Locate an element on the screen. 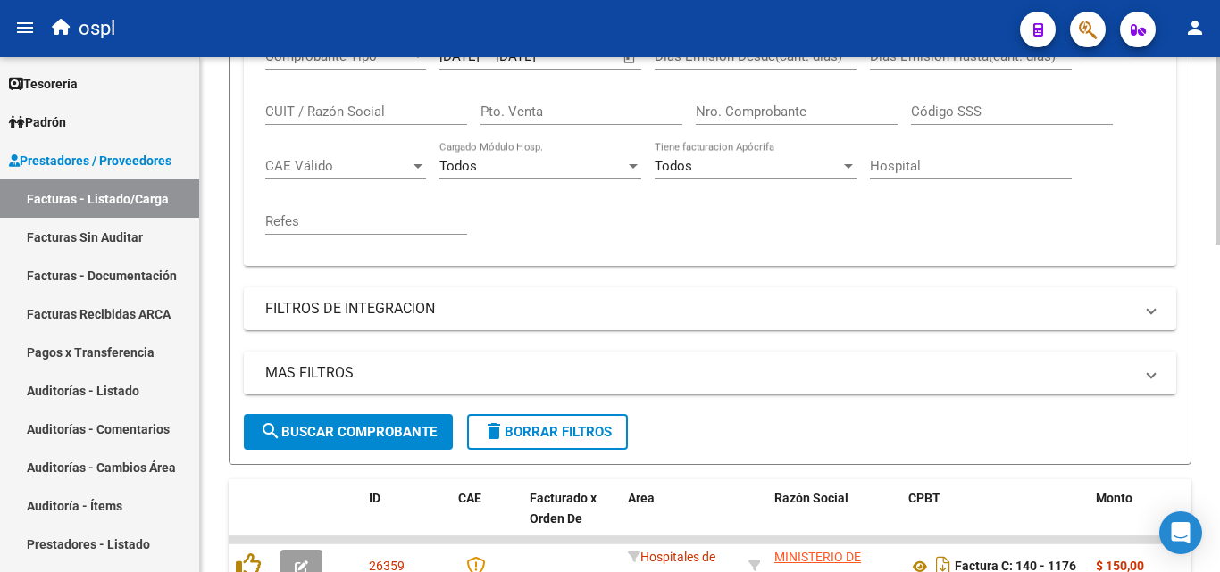 This screenshot has height=572, width=1220. span: Padrón is located at coordinates (38, 122).